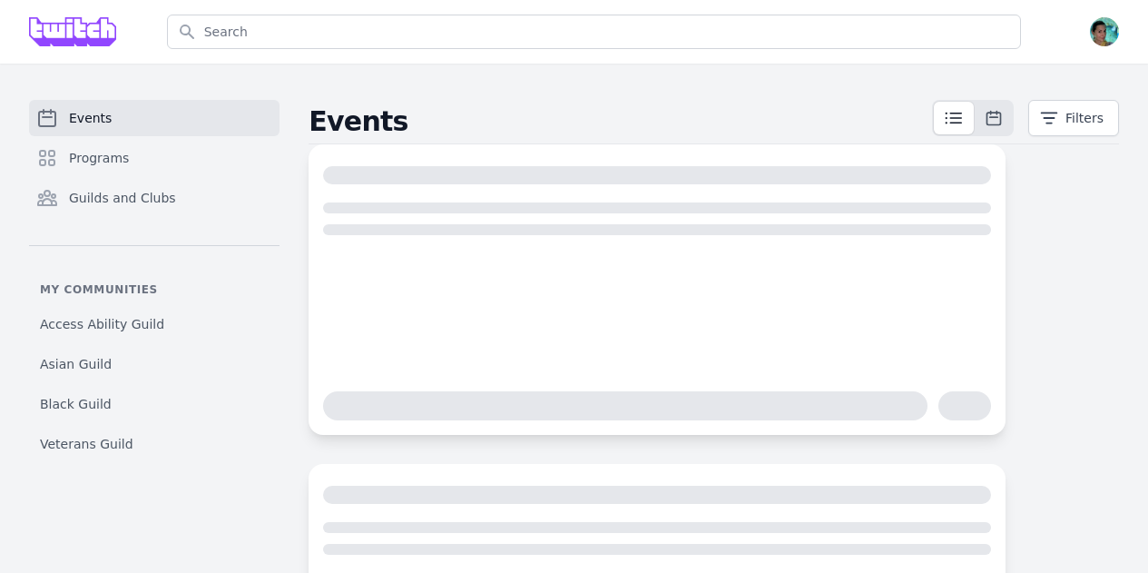 The width and height of the screenshot is (1148, 573). What do you see at coordinates (594, 32) in the screenshot?
I see `input: Search` at bounding box center [594, 32].